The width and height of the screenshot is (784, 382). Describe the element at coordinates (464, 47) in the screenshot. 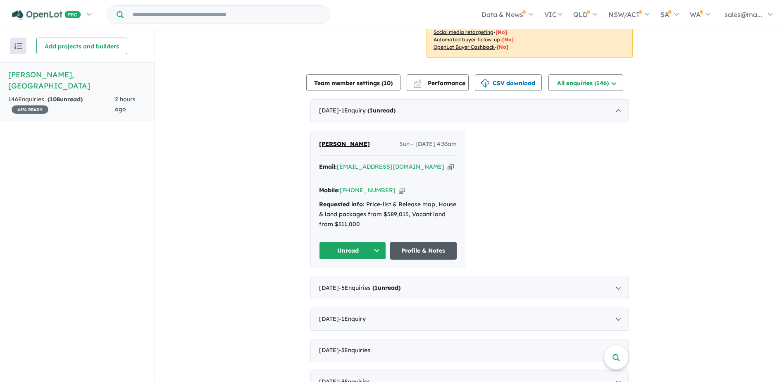

I see `u: OpenLot Buyer Cashback` at that location.